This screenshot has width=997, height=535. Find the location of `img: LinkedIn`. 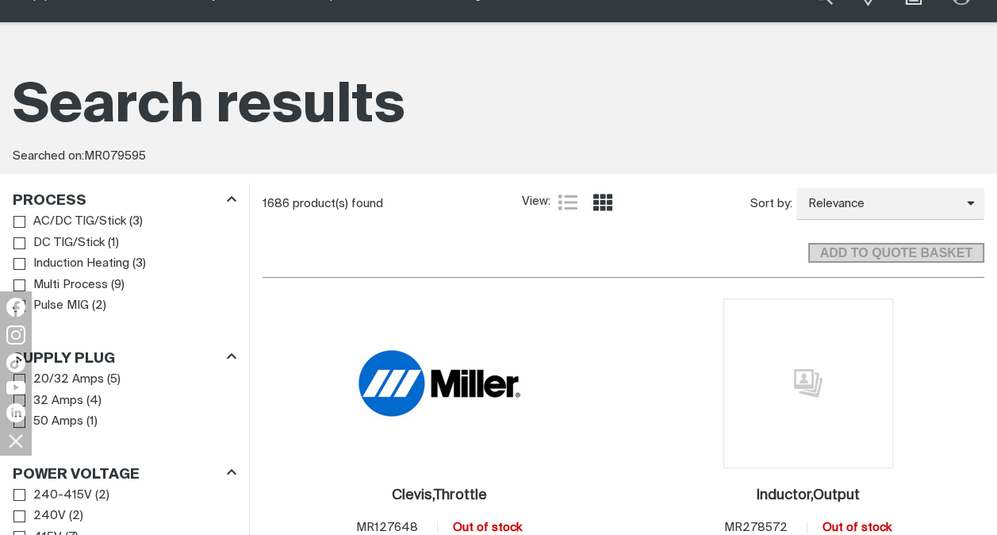

img: LinkedIn is located at coordinates (16, 412).